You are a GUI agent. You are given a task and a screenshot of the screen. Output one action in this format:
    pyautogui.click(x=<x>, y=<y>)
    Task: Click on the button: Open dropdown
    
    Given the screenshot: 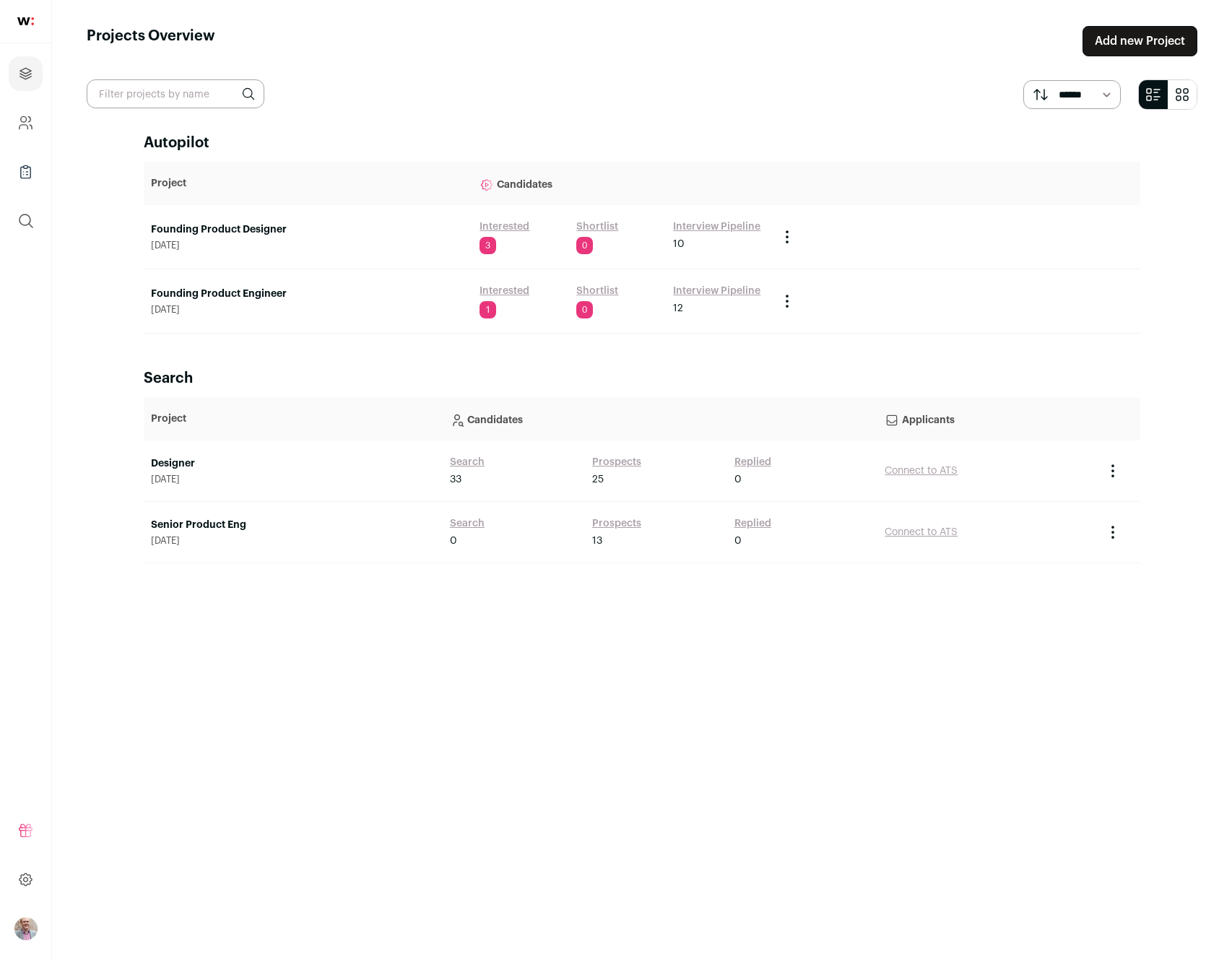 What is the action you would take?
    pyautogui.click(x=26, y=929)
    